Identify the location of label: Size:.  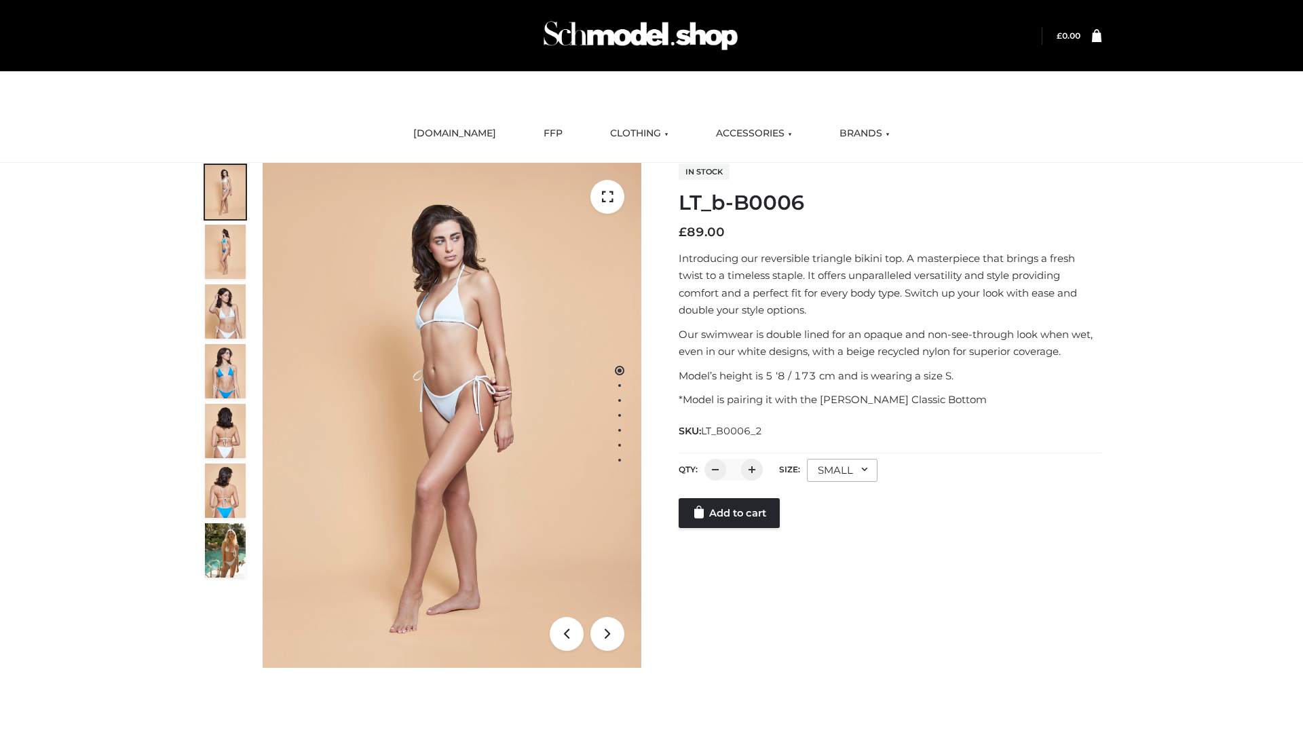
(790, 469).